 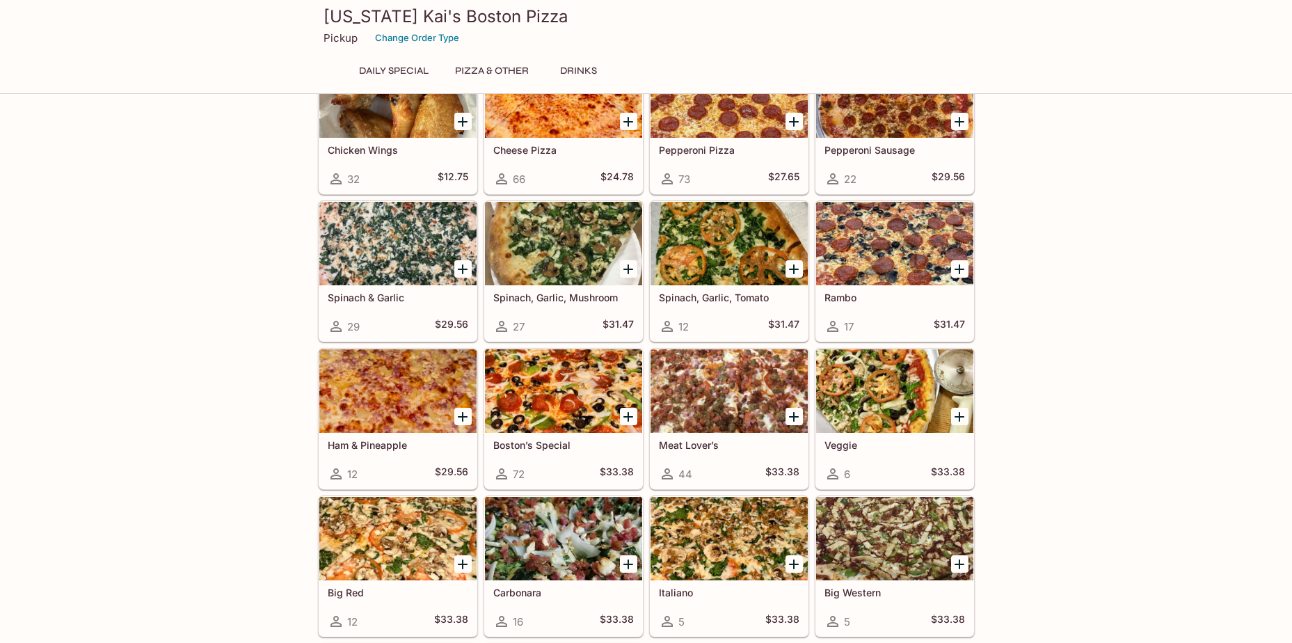 I want to click on div: Spinach, Garlic, Mushroom, so click(x=563, y=243).